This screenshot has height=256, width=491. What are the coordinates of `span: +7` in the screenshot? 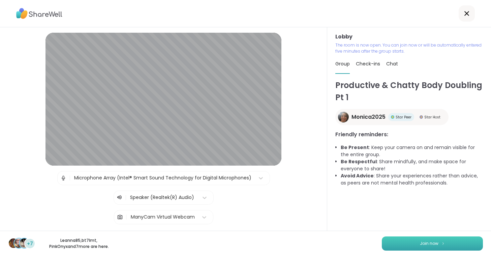 It's located at (30, 244).